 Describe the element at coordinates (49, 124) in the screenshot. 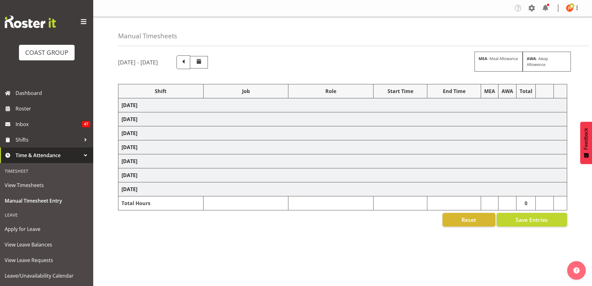

I see `span: Inbox` at that location.